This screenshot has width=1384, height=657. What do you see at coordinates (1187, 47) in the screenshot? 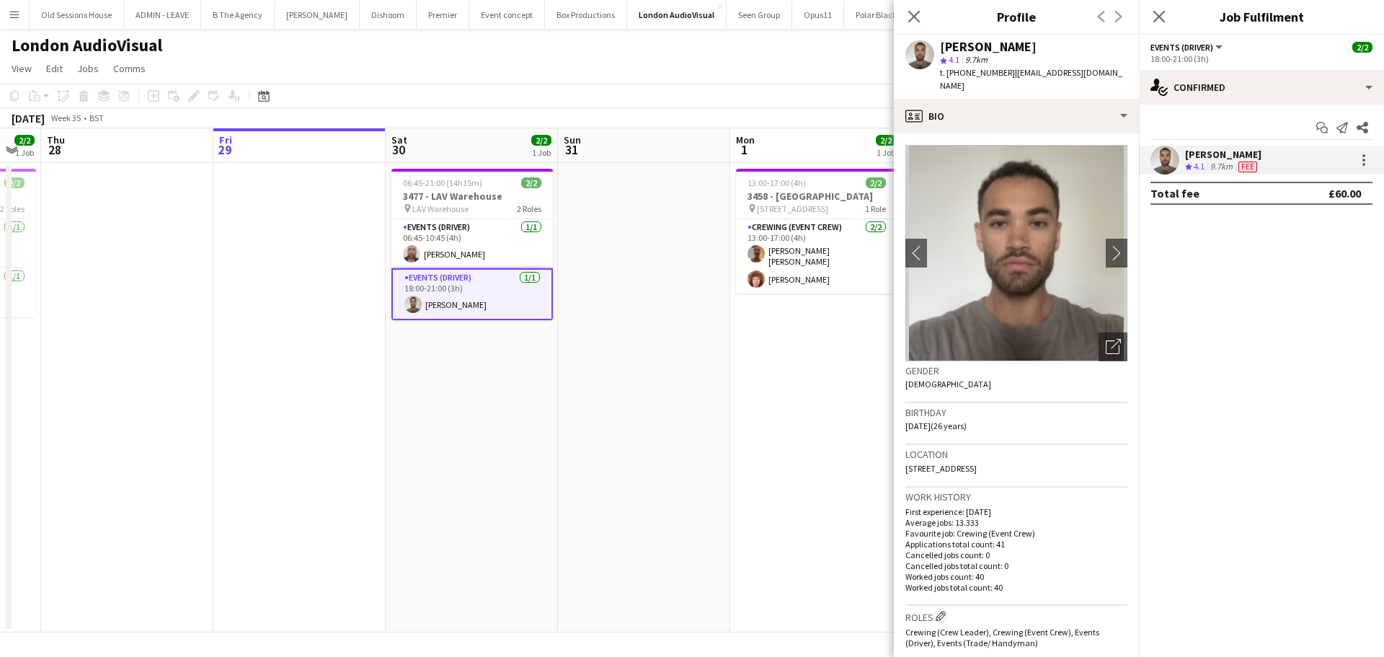
I see `button: Events (Driver)` at bounding box center [1187, 47].